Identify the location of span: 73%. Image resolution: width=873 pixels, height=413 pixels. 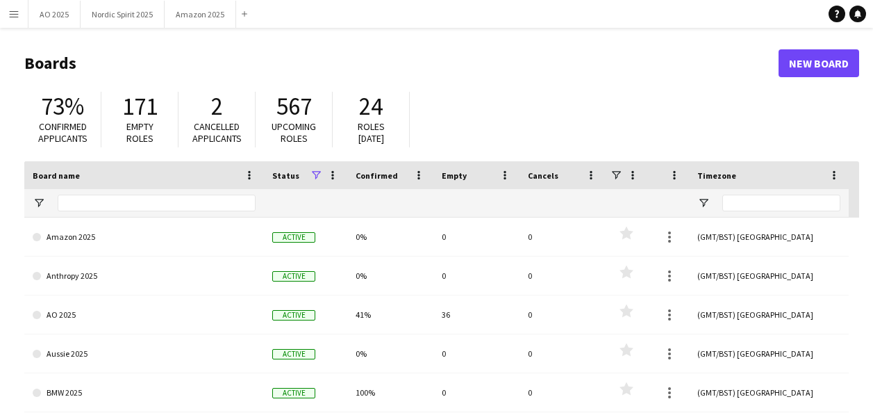
(63, 106).